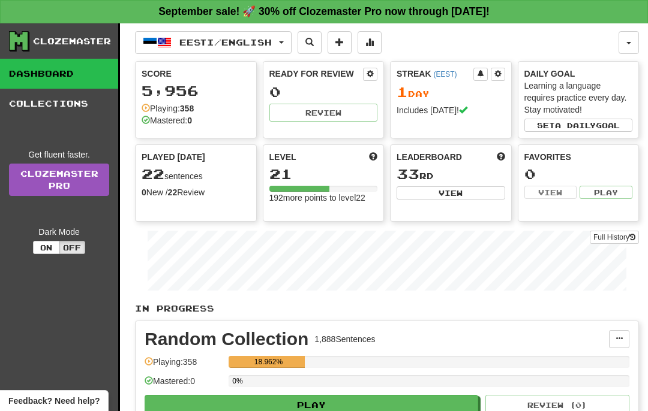  I want to click on p: In Progress, so click(387, 309).